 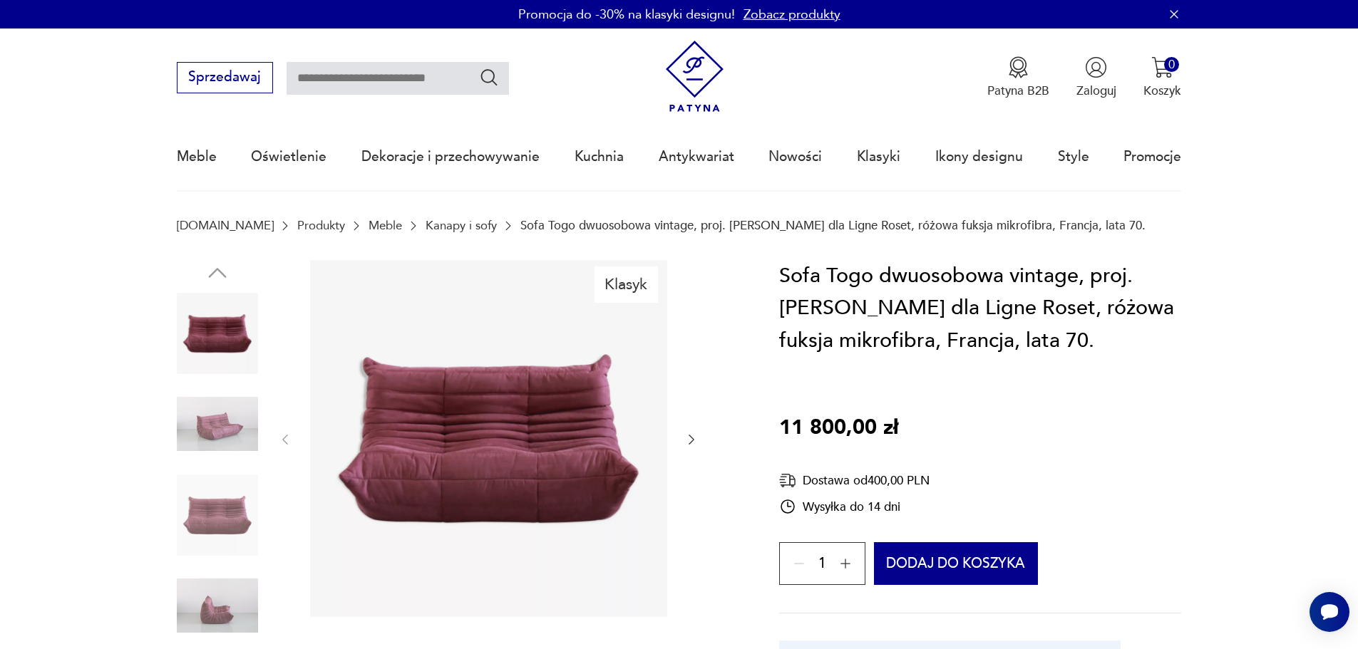 I want to click on button: 0Koszyk, so click(x=1162, y=78).